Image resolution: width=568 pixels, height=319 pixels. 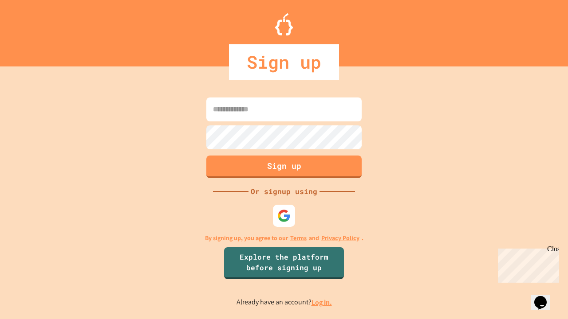 I want to click on img: Logo.svg, so click(x=284, y=24).